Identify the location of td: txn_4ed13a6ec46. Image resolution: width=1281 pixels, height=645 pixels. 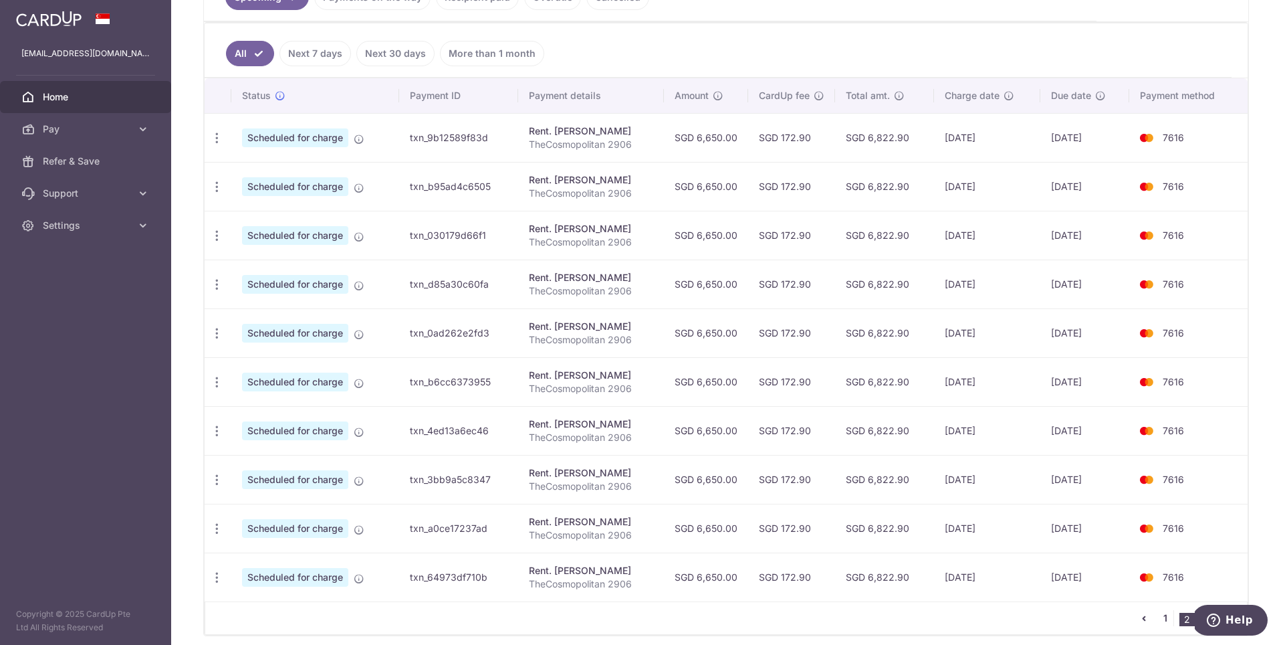
(459, 430).